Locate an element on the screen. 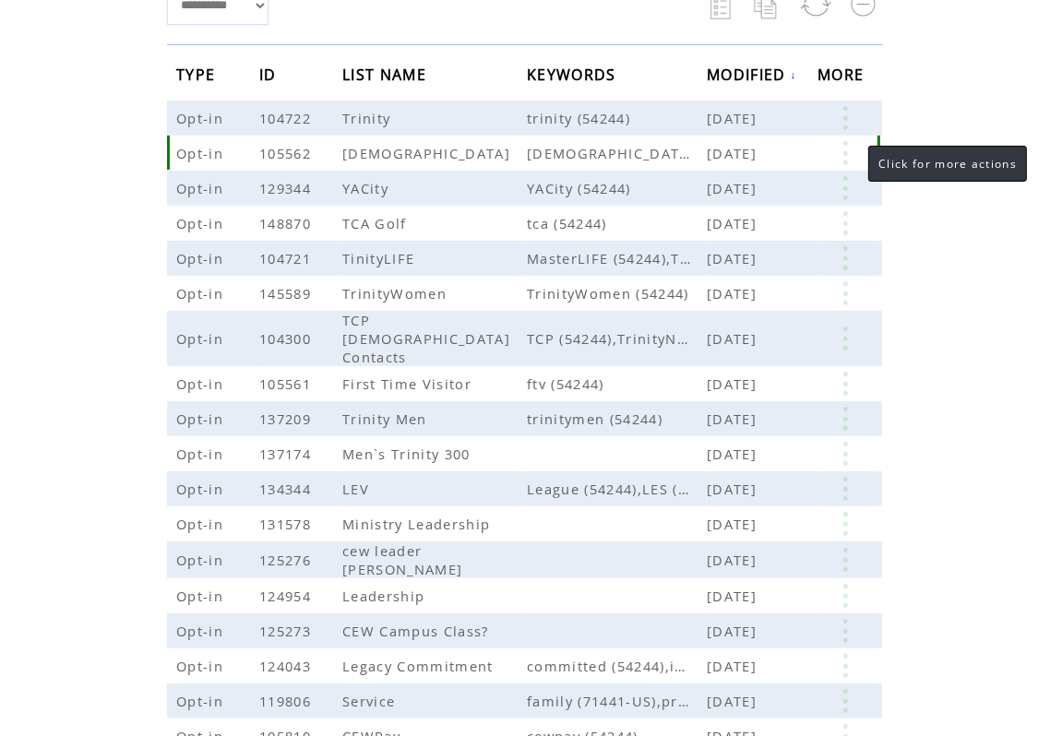 The width and height of the screenshot is (1050, 736). span: 124043 is located at coordinates (287, 666).